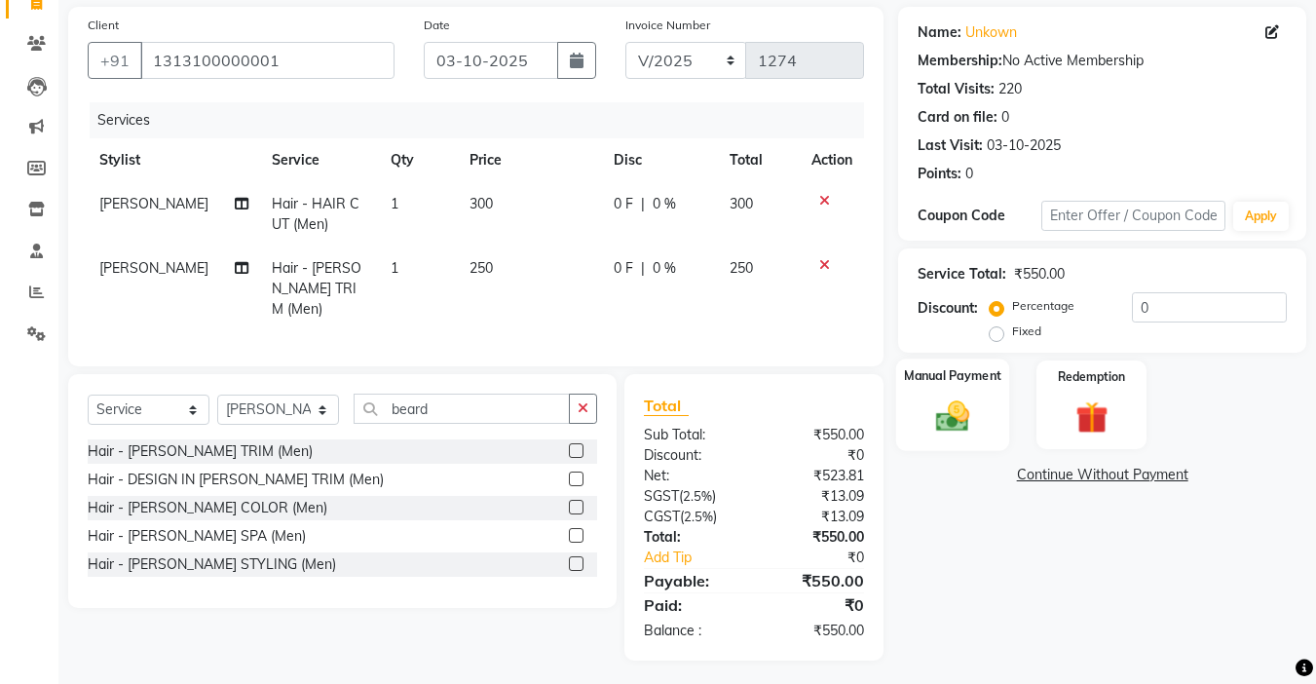  What do you see at coordinates (956, 89) in the screenshot?
I see `div: Total Visits:` at bounding box center [956, 89].